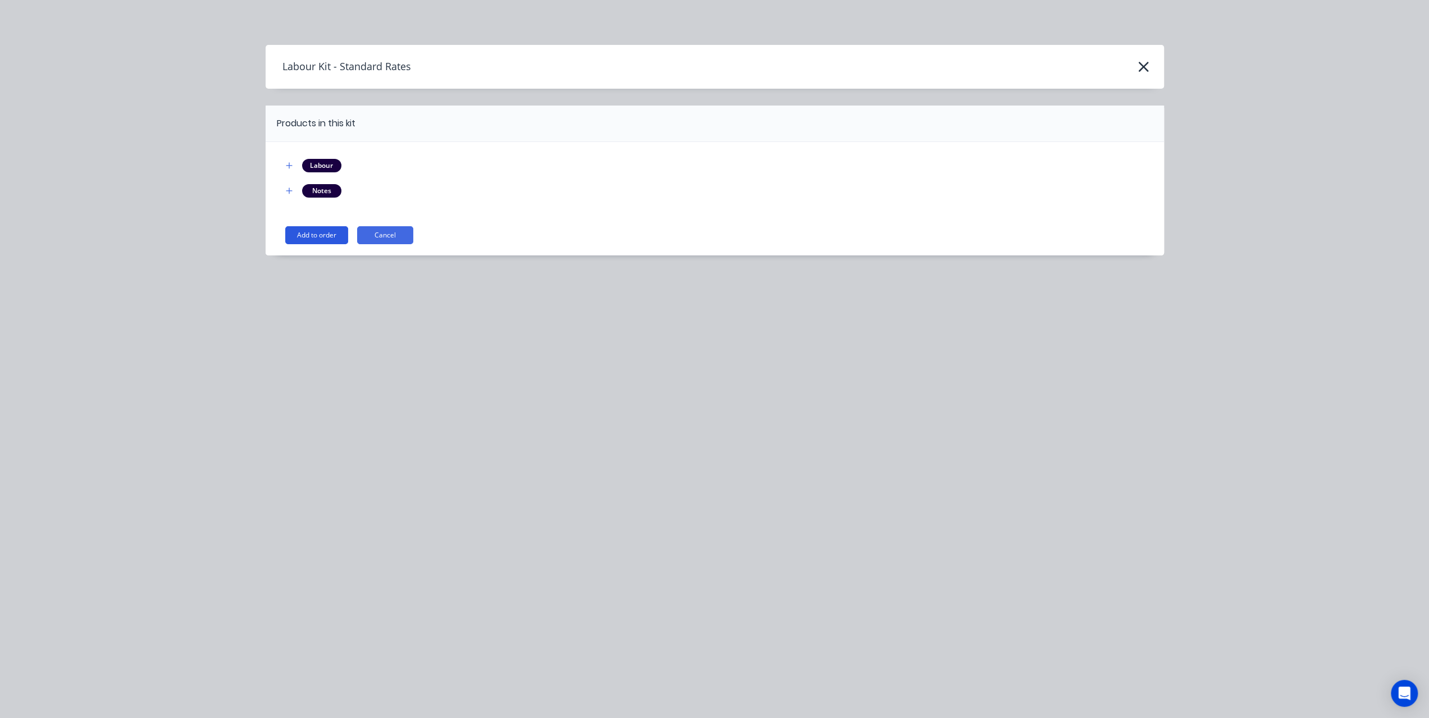  Describe the element at coordinates (317, 235) in the screenshot. I see `button: Add to order` at that location.